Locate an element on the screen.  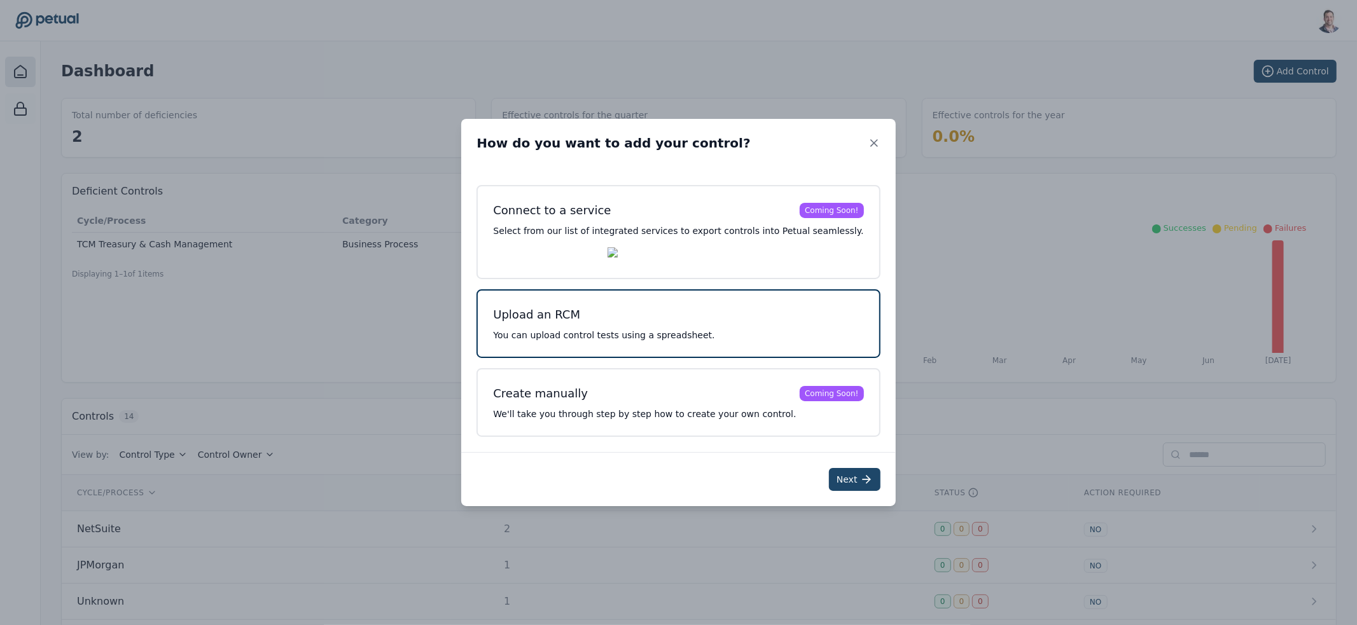
div: Upload an RCM is located at coordinates (536, 315).